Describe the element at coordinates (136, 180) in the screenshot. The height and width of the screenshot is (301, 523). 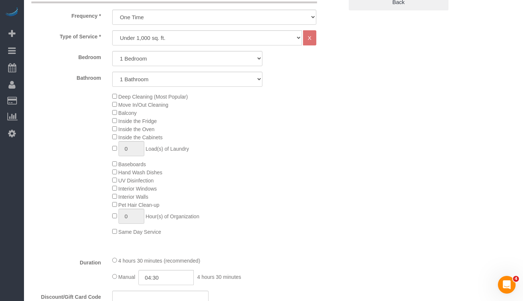
I see `span: UV Disinfection` at that location.